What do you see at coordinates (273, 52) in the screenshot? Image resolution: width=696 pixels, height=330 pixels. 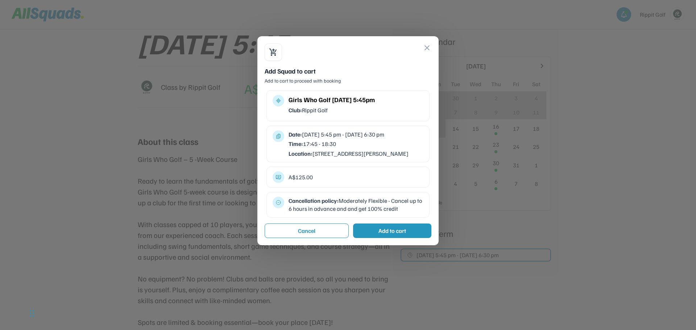 I see `button: shopping_cart_checkout` at bounding box center [273, 52].